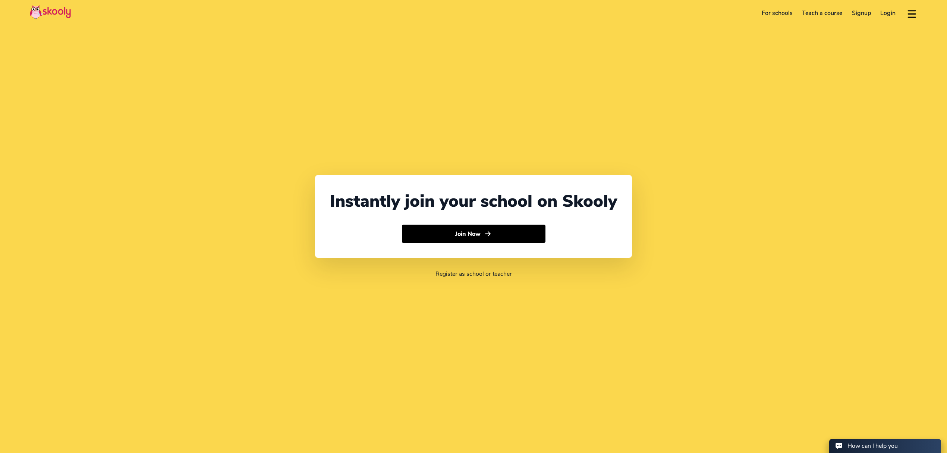 The height and width of the screenshot is (453, 947). I want to click on a: Login, so click(888, 13).